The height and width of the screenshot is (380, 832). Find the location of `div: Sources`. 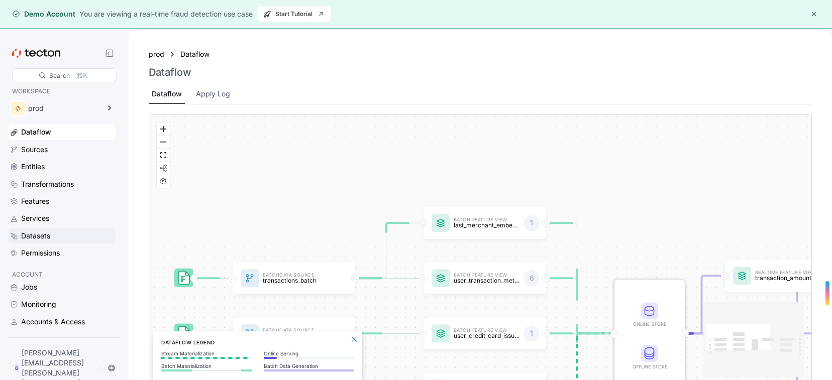

div: Sources is located at coordinates (34, 150).